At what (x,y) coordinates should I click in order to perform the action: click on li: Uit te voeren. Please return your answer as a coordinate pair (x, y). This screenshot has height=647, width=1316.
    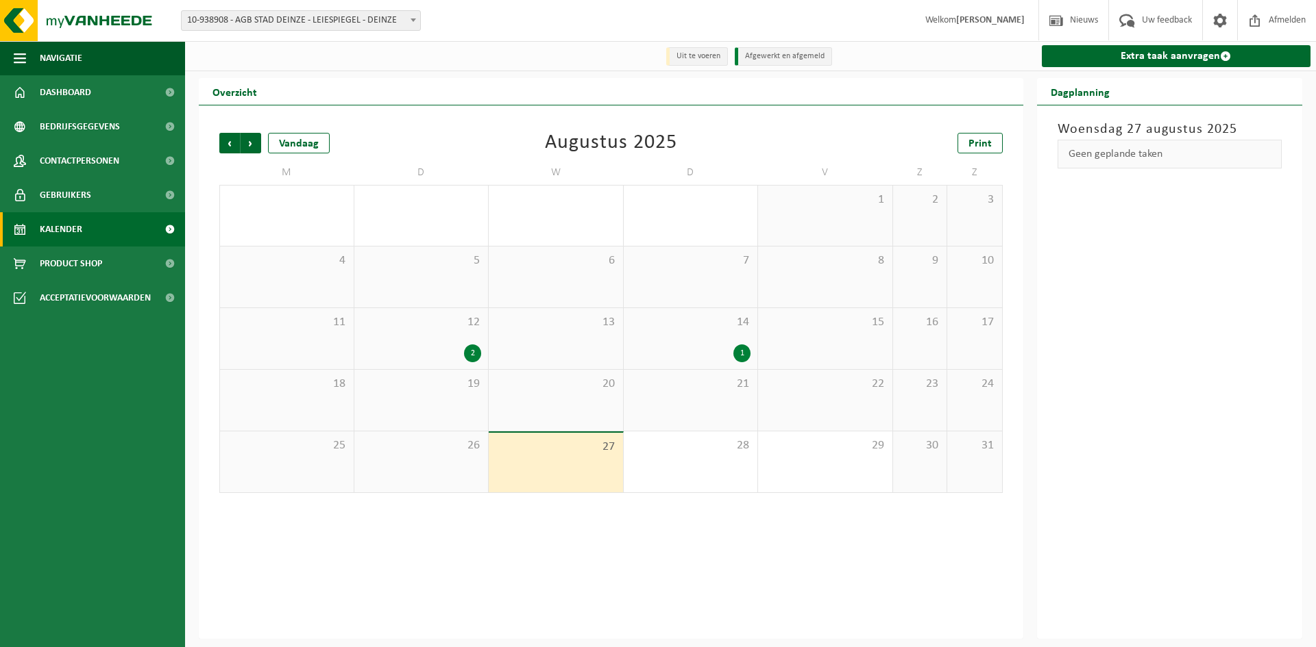
    Looking at the image, I should click on (697, 56).